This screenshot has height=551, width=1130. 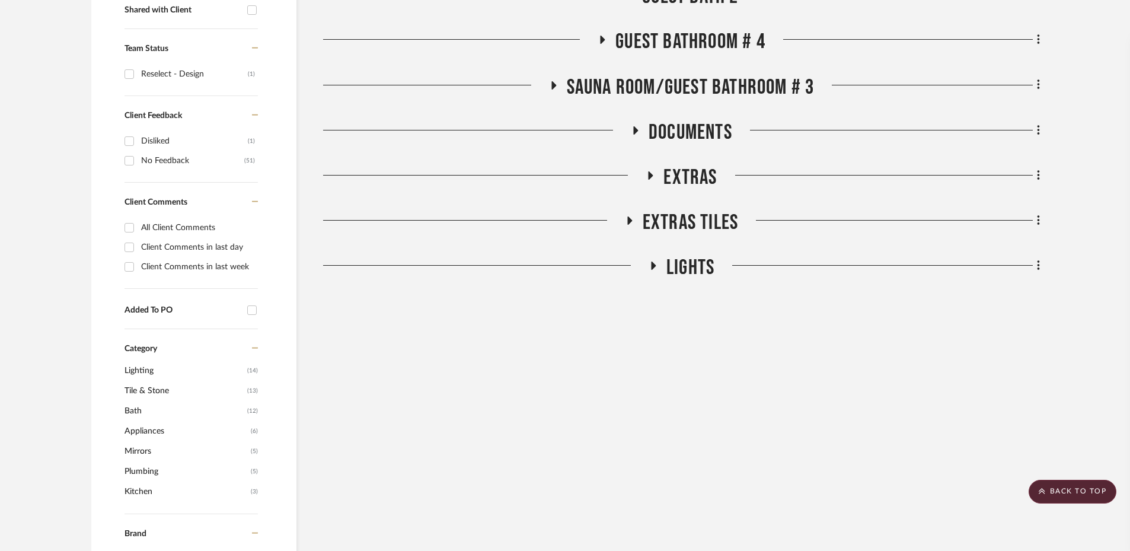 I want to click on div: Reselect - Design, so click(x=194, y=74).